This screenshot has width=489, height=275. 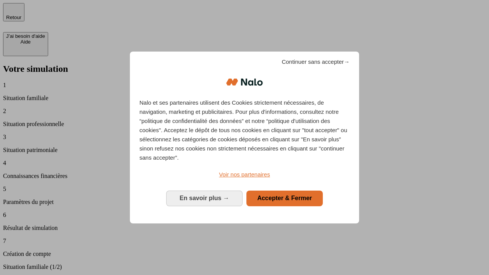 I want to click on span: Voir nos partenaires, so click(x=244, y=174).